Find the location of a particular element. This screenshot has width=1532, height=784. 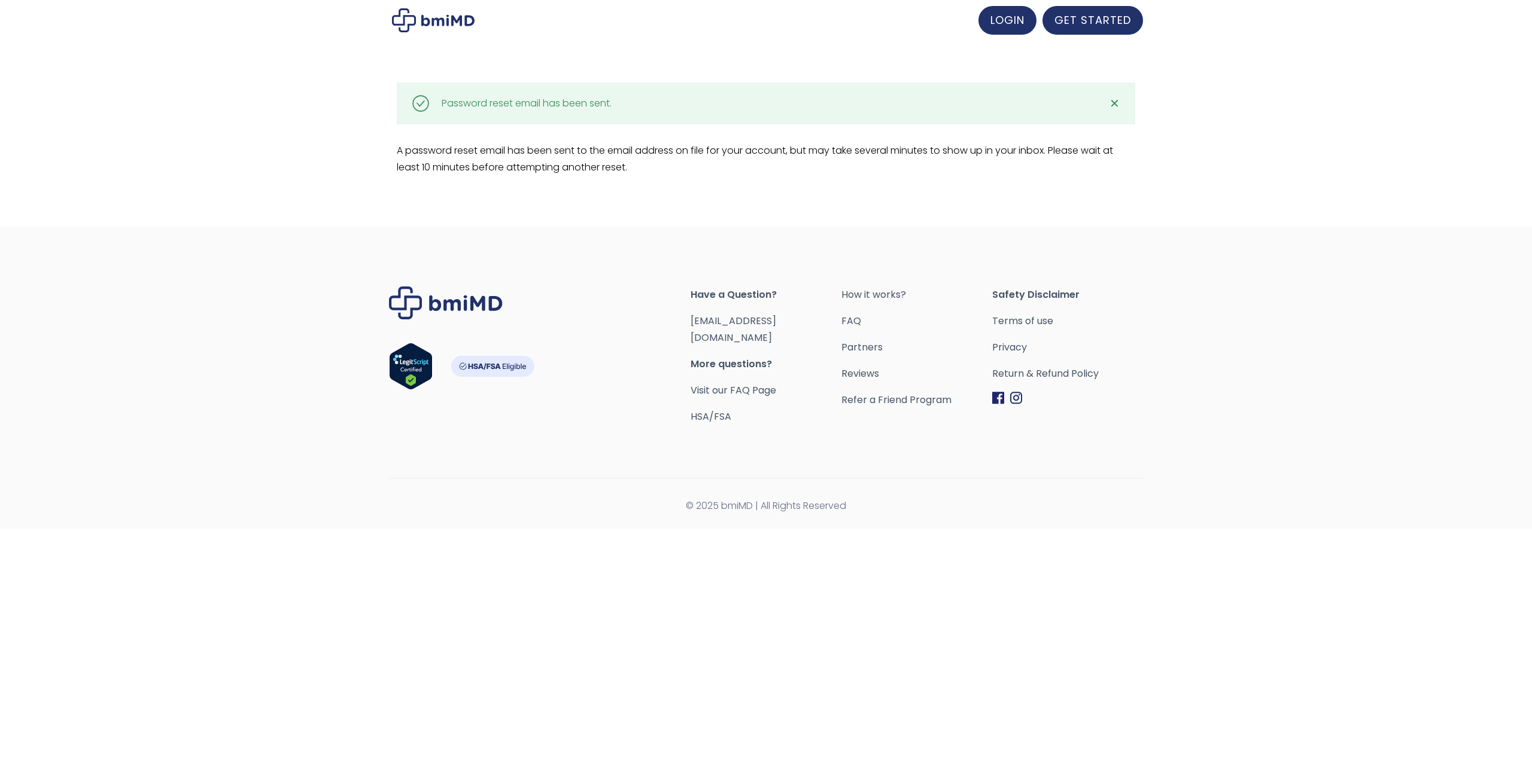

span: LOGIN is located at coordinates (1007, 20).